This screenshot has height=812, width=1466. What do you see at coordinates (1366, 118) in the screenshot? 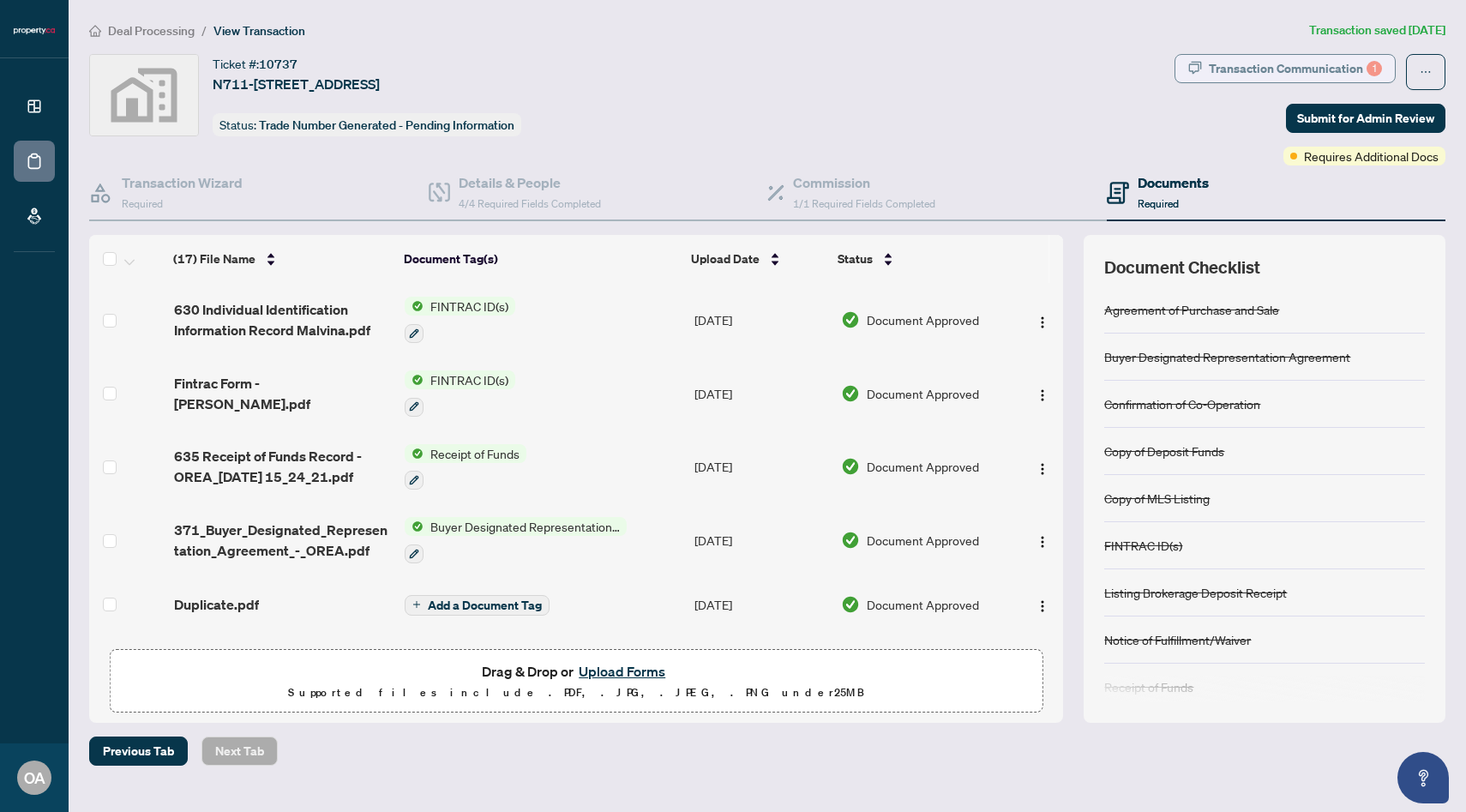
I see `button: Submit for Admin Review` at bounding box center [1366, 118].